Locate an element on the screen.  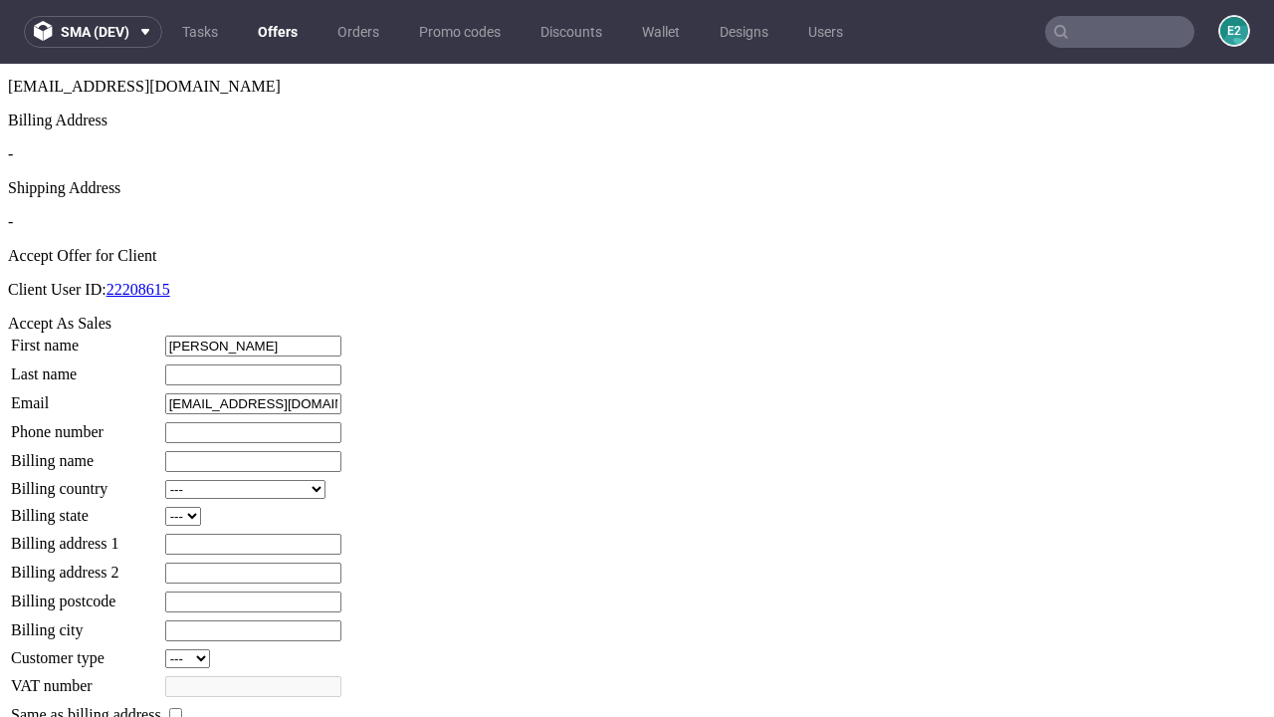
a: Offers is located at coordinates (278, 32).